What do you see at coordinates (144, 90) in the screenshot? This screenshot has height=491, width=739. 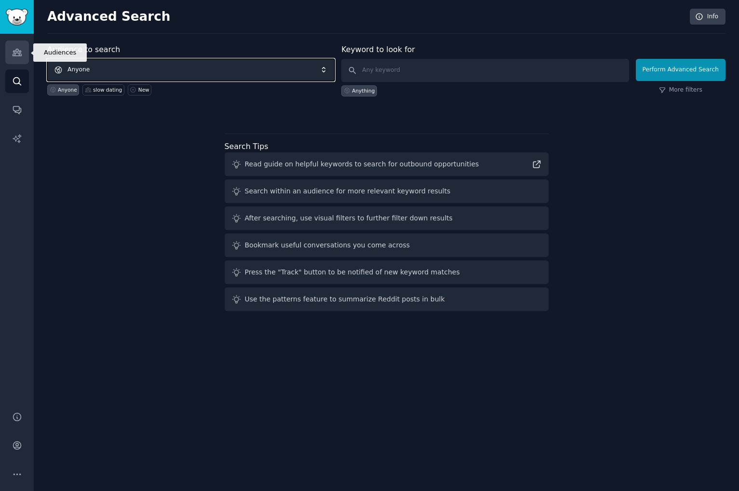 I see `div: New` at bounding box center [144, 90].